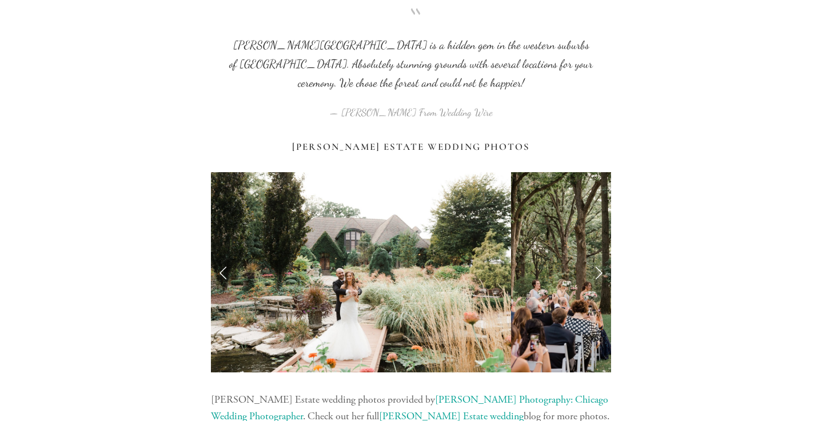  What do you see at coordinates (598, 272) in the screenshot?
I see `a: Next Slide` at bounding box center [598, 272].